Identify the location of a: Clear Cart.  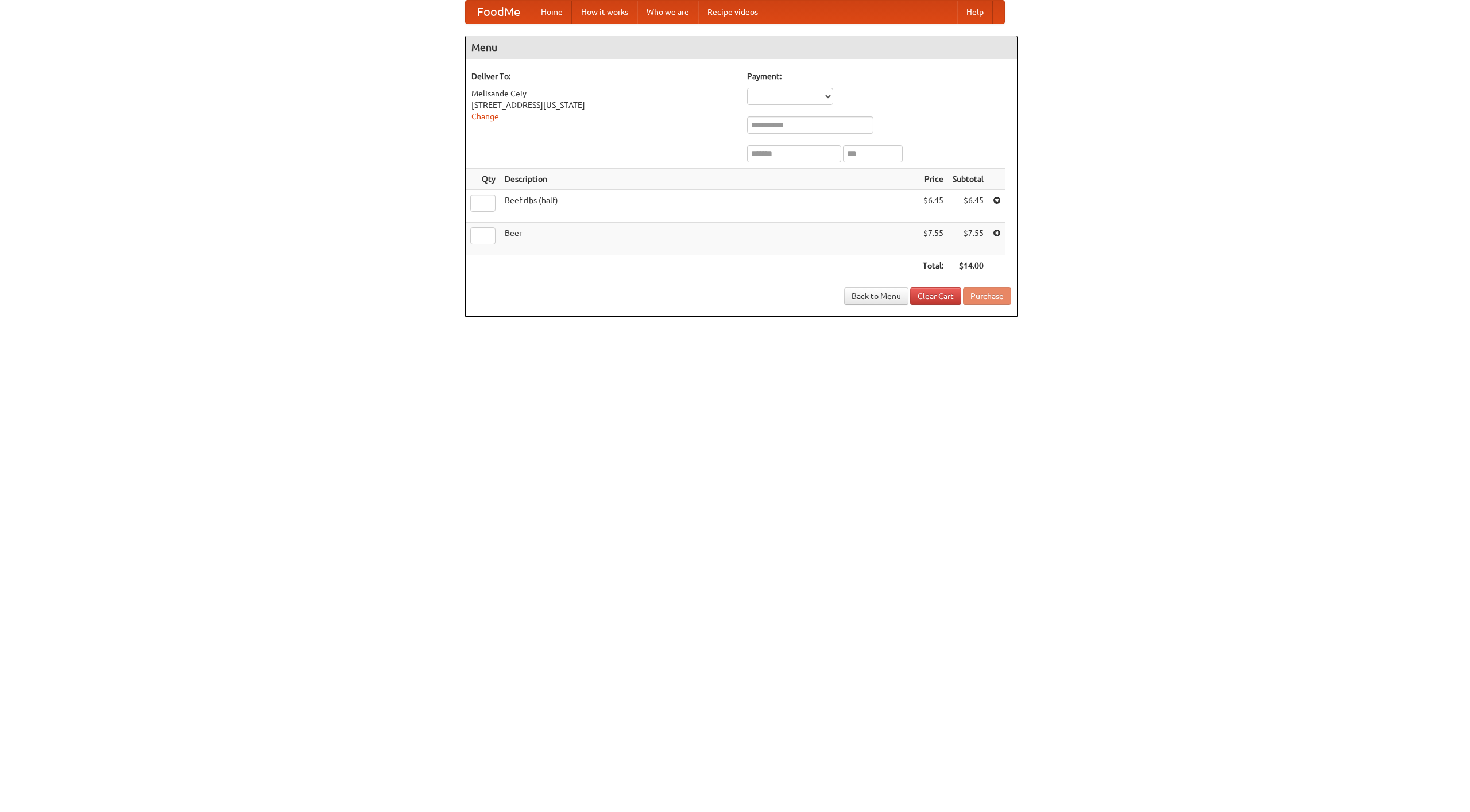
(935, 296).